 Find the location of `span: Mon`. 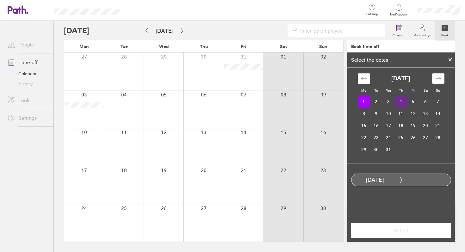

span: Mon is located at coordinates (84, 46).